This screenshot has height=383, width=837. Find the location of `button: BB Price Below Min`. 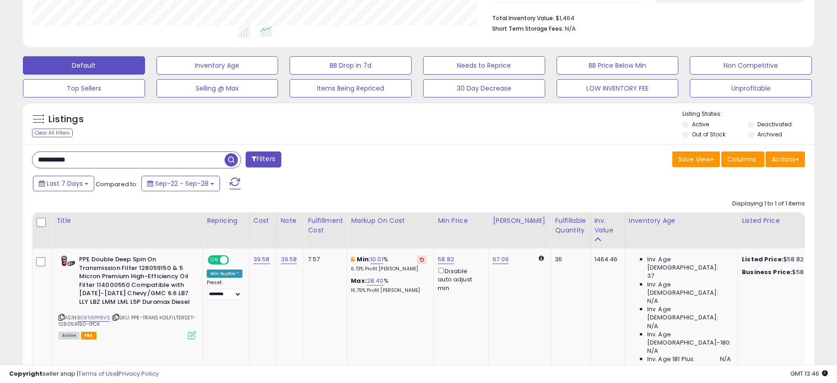

button: BB Price Below Min is located at coordinates (617, 65).